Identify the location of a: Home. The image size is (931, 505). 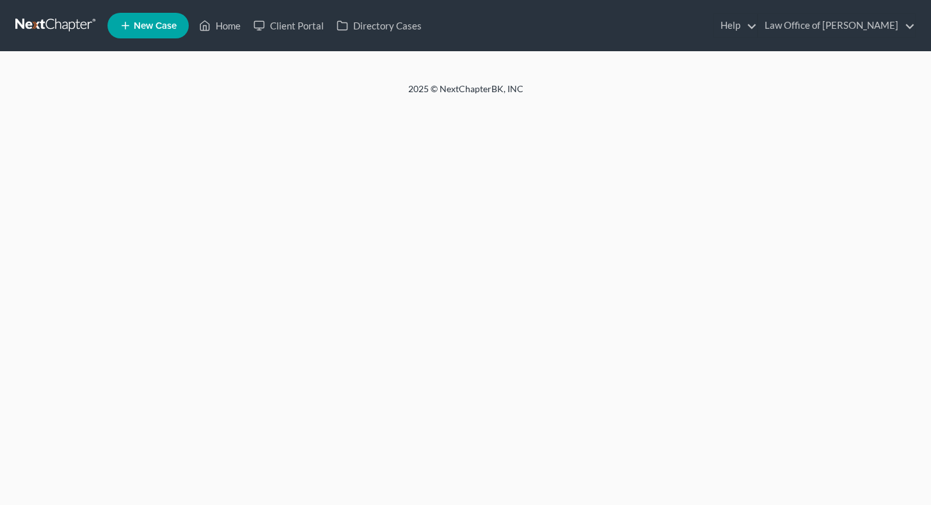
(219, 26).